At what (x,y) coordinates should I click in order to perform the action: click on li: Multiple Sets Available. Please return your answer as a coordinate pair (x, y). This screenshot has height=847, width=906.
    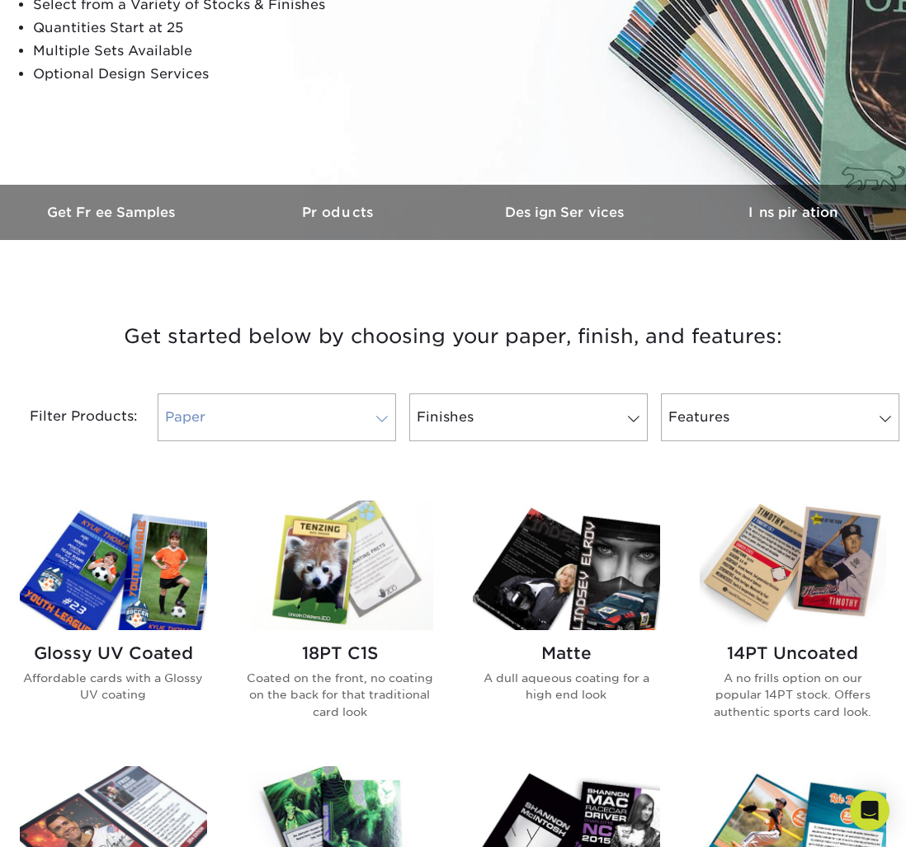
    Looking at the image, I should click on (233, 51).